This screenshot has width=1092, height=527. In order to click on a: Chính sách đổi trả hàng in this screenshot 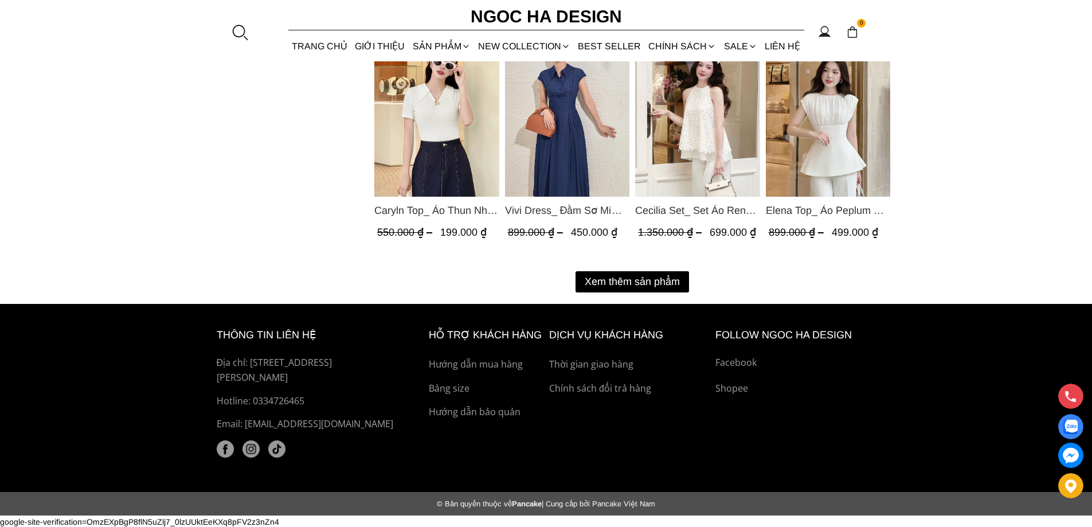, I will do `click(630, 389)`.